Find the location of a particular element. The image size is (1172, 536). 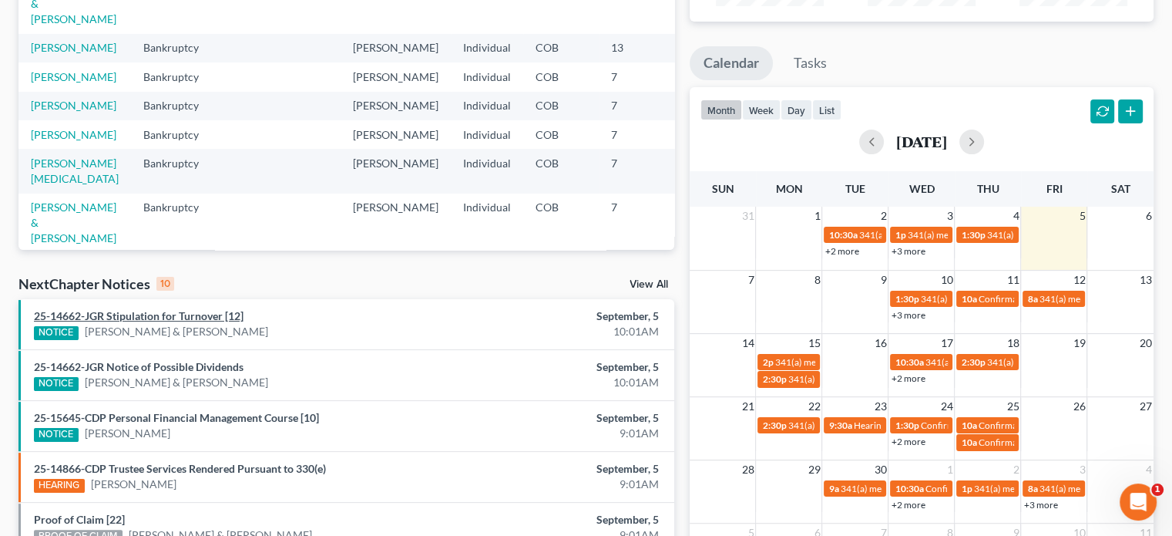

span: 26 is located at coordinates (1079, 406).